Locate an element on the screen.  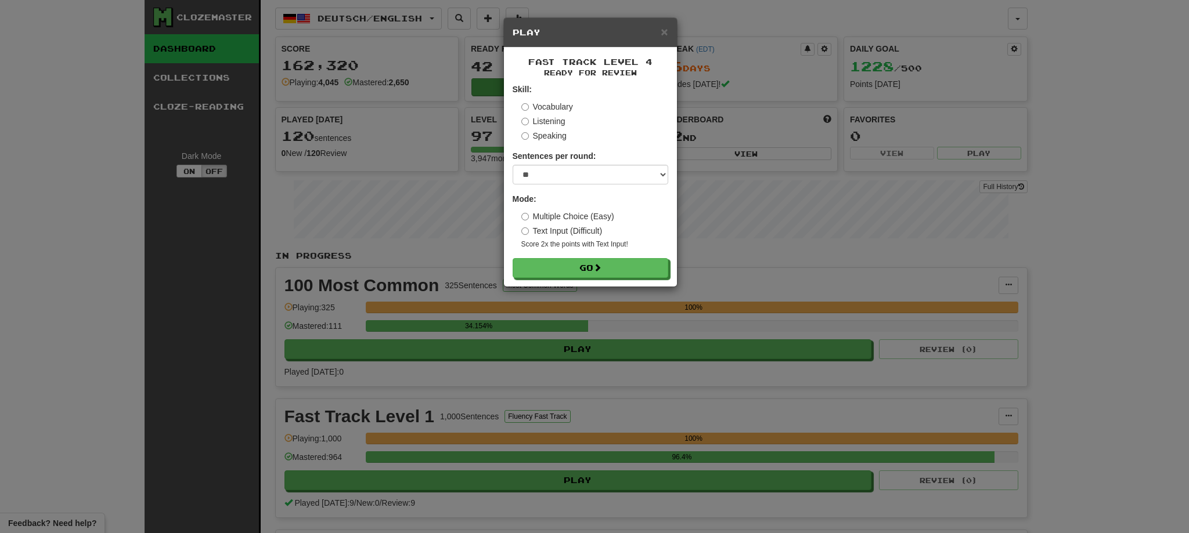
input: Speaking is located at coordinates (525, 136).